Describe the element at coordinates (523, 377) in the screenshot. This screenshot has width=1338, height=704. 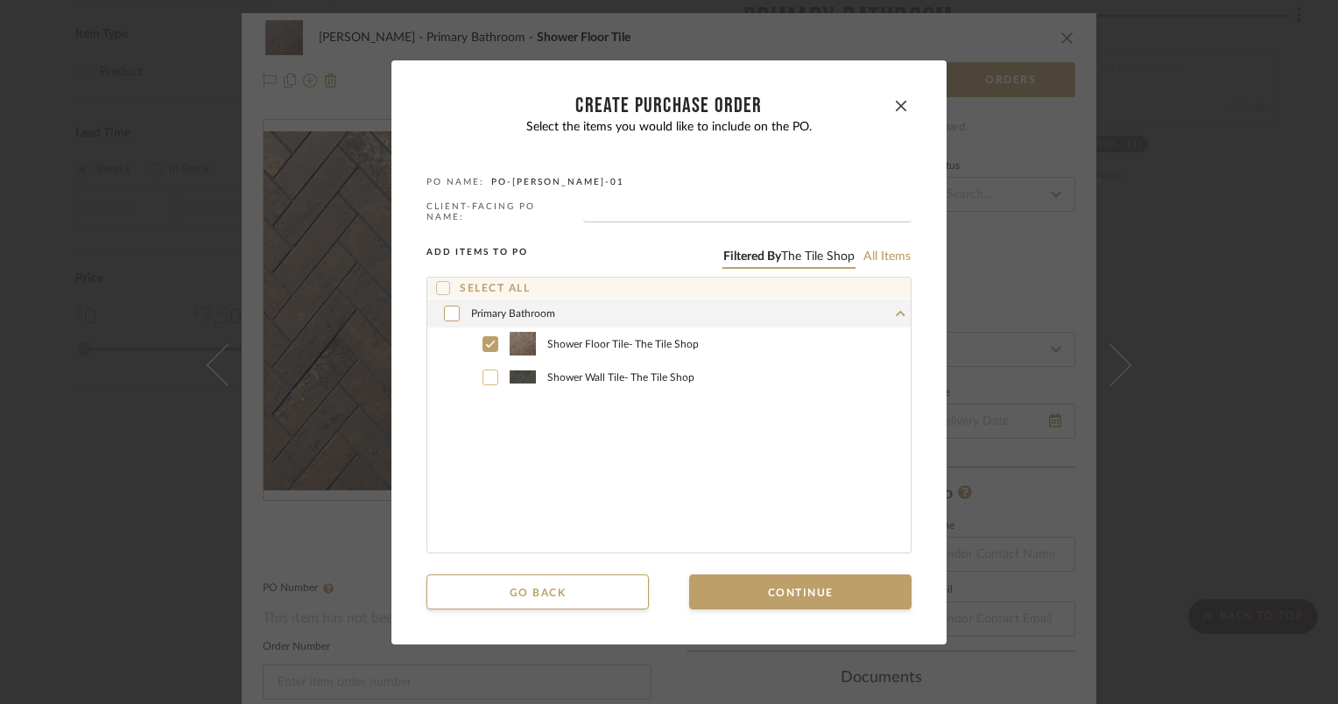
I see `img: 3803788f-ddd3-40cb-a2ab-7d5e341d2e4c_50x50.jpg` at that location.